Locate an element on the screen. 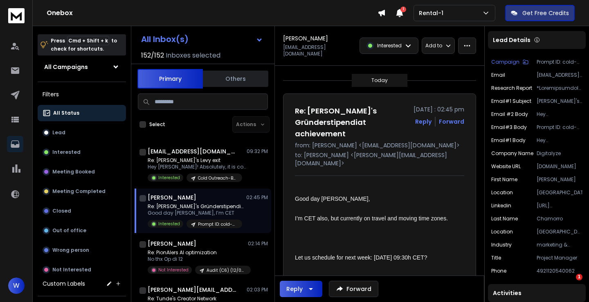 The image size is (589, 302). p: Closed is located at coordinates (62, 211).